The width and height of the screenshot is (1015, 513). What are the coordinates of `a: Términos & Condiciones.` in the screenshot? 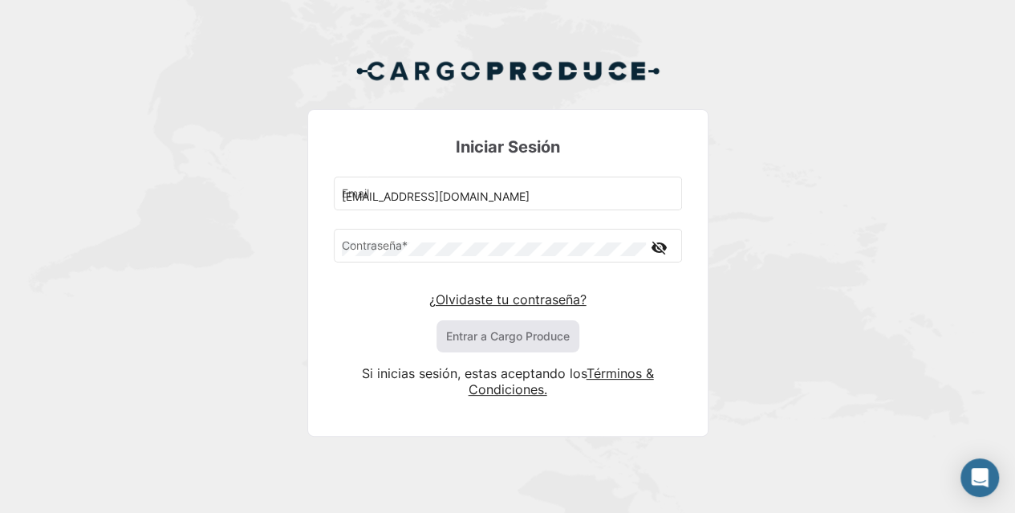 It's located at (561, 381).